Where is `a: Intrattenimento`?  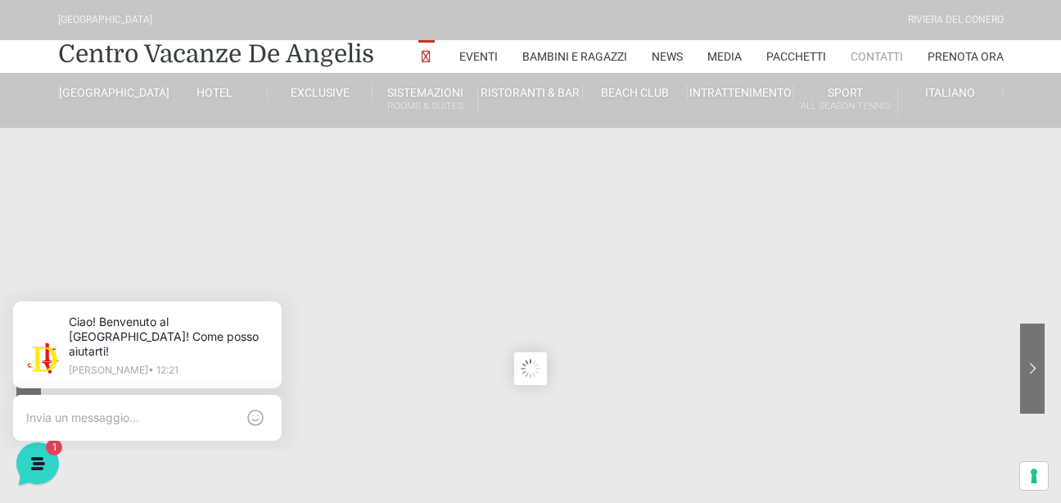
a: Intrattenimento is located at coordinates (740, 92).